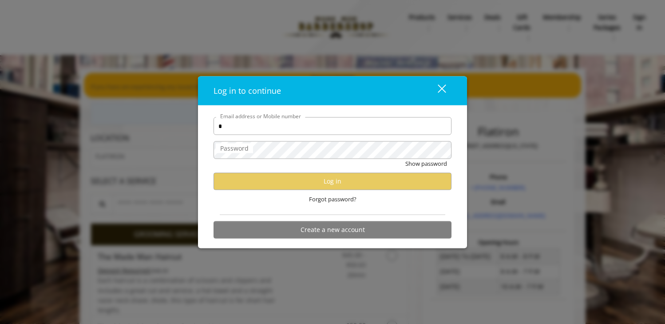 The height and width of the screenshot is (324, 665). I want to click on button: close dialog, so click(437, 90).